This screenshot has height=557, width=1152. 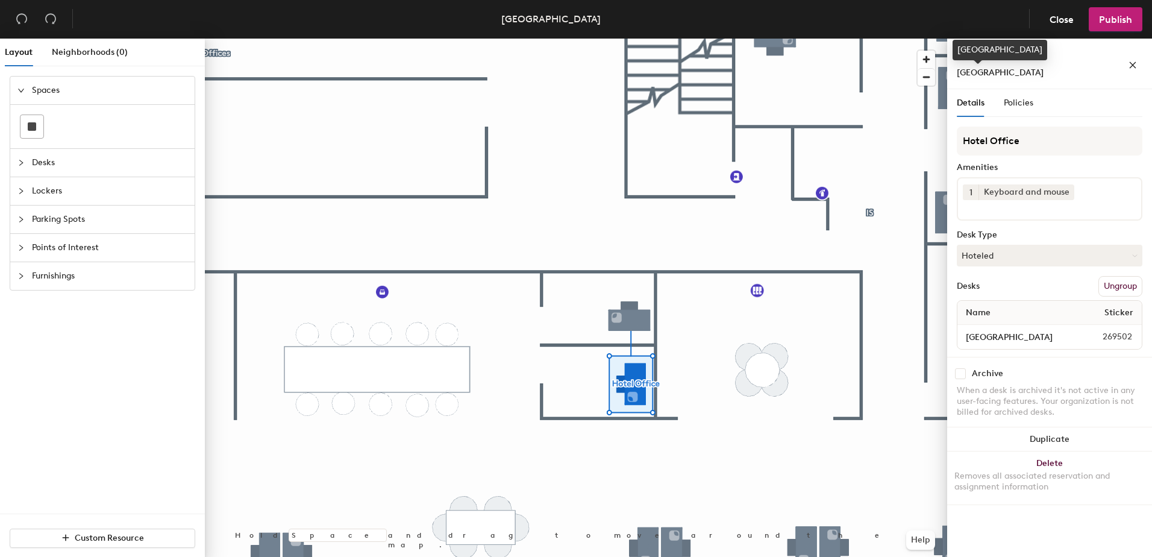 What do you see at coordinates (988, 374) in the screenshot?
I see `div: Archive` at bounding box center [988, 374].